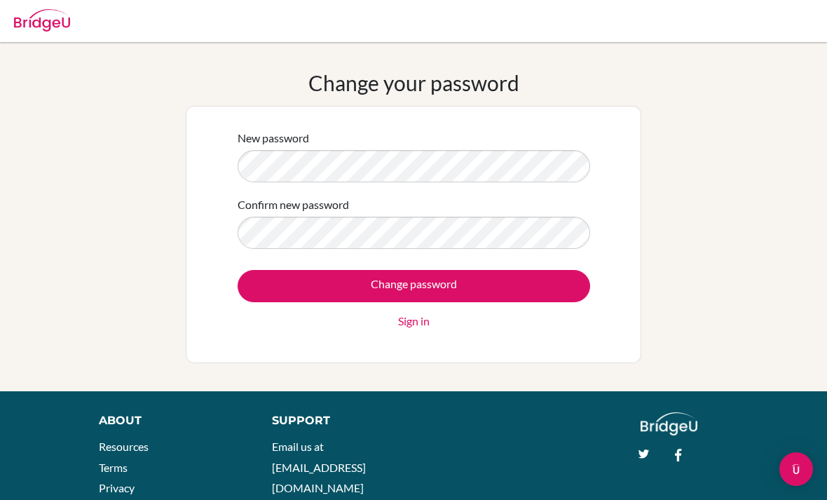  I want to click on div: Support, so click(336, 421).